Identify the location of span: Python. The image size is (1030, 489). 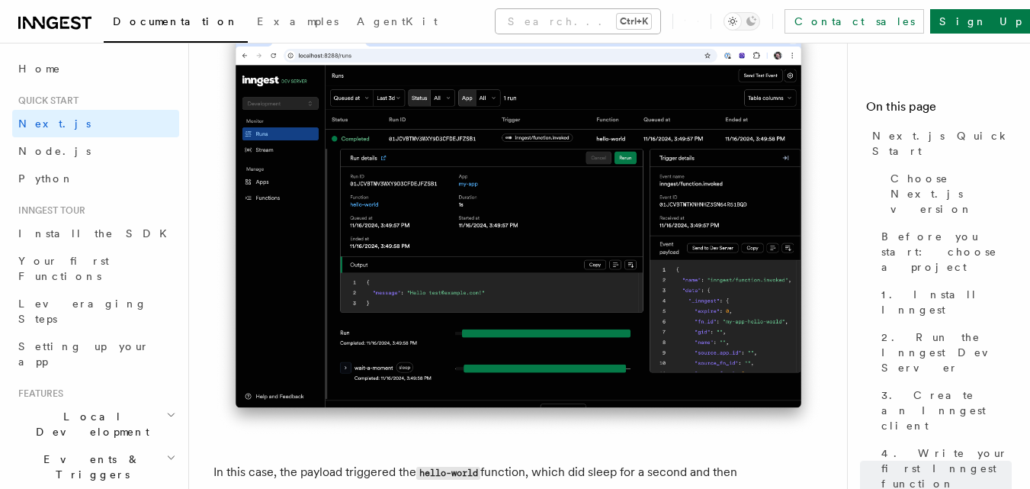
(46, 178).